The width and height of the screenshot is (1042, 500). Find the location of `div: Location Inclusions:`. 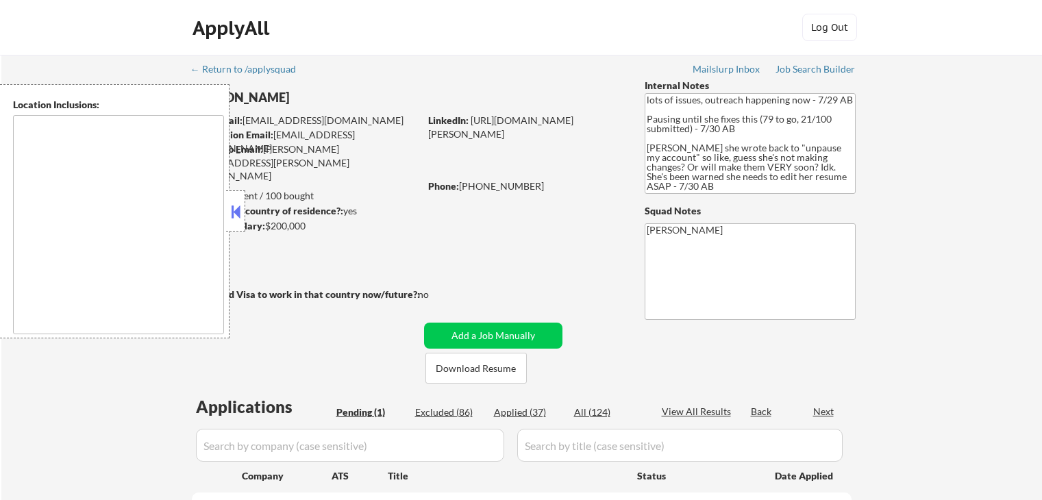

div: Location Inclusions: is located at coordinates (118, 105).